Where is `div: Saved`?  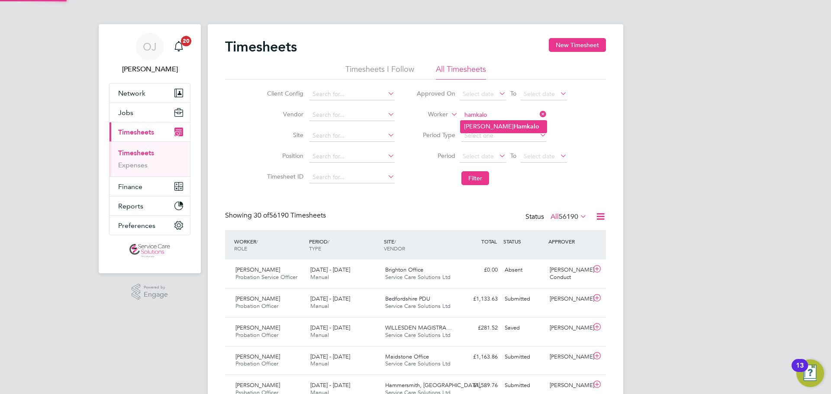 div: Saved is located at coordinates (524, 328).